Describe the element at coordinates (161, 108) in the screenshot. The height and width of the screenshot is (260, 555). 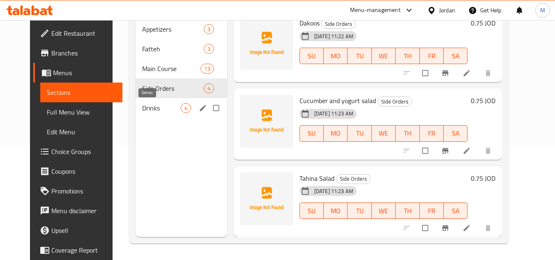
I see `span: Drinks` at that location.